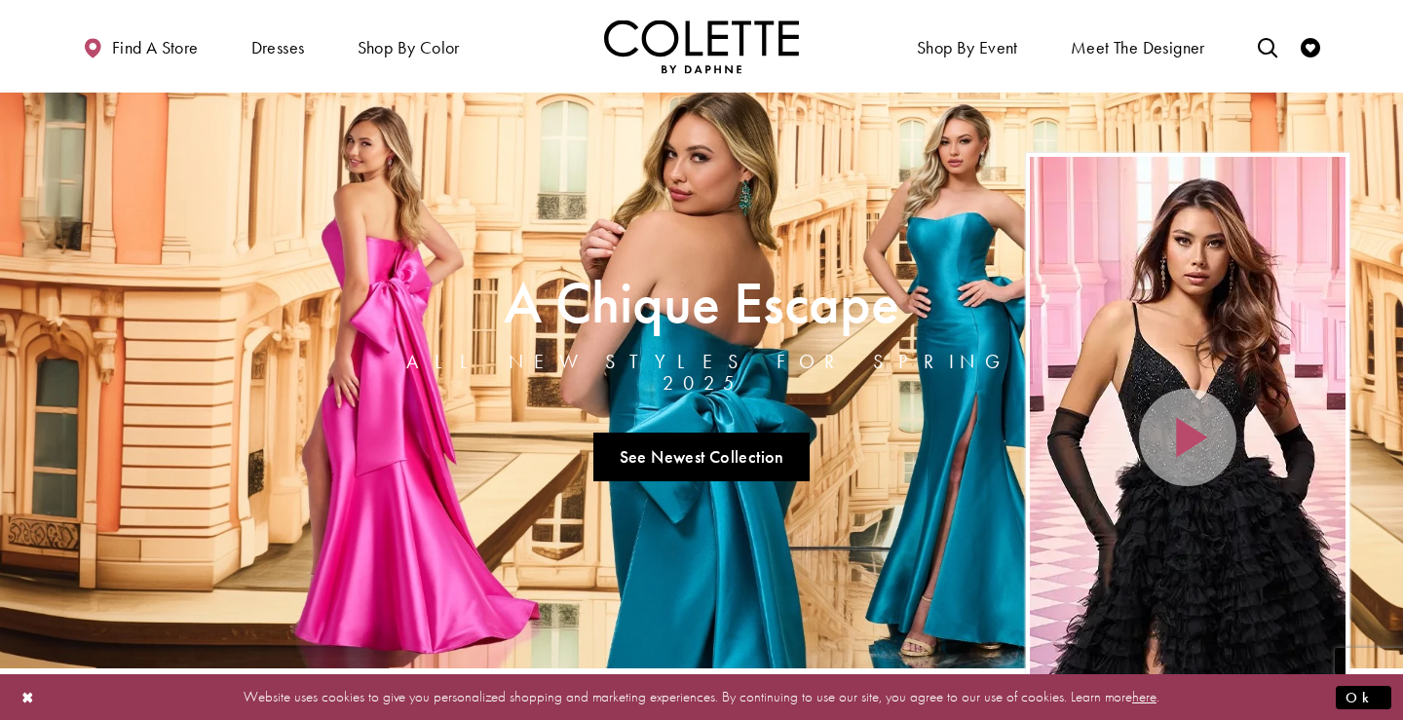  I want to click on a: here, so click(1144, 697).